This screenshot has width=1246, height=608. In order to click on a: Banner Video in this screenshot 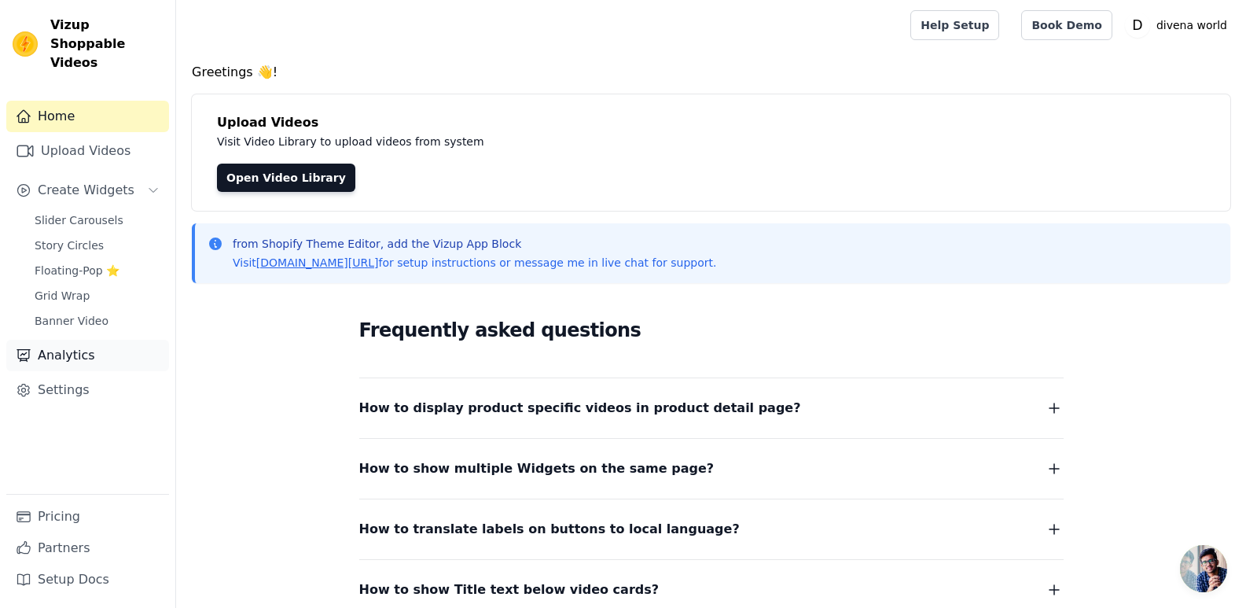, I will do `click(97, 321)`.